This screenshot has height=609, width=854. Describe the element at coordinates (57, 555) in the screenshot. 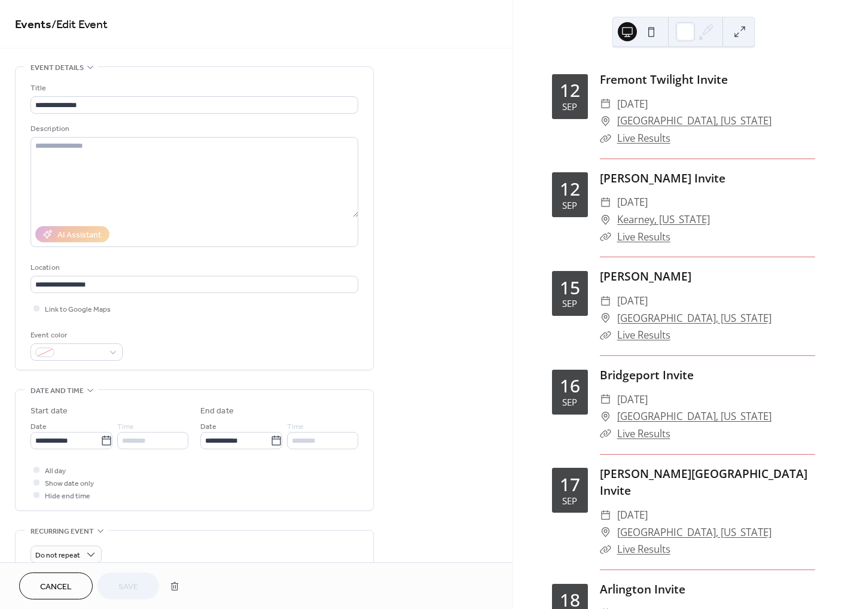

I see `span: Do not repeat` at that location.